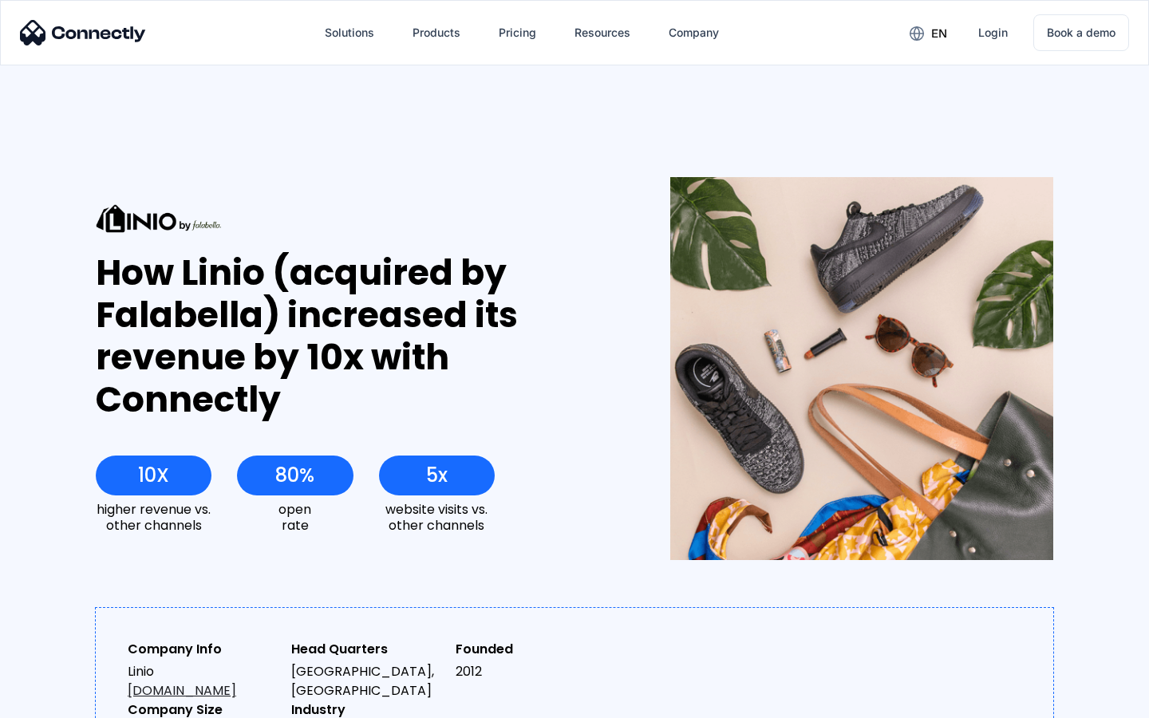  I want to click on a: Login, so click(993, 33).